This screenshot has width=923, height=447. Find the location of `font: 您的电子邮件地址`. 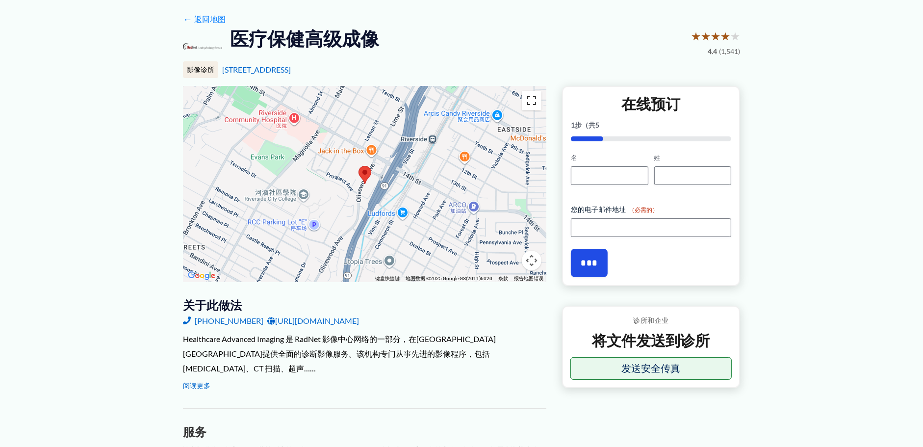

font: 您的电子邮件地址 is located at coordinates (598, 209).